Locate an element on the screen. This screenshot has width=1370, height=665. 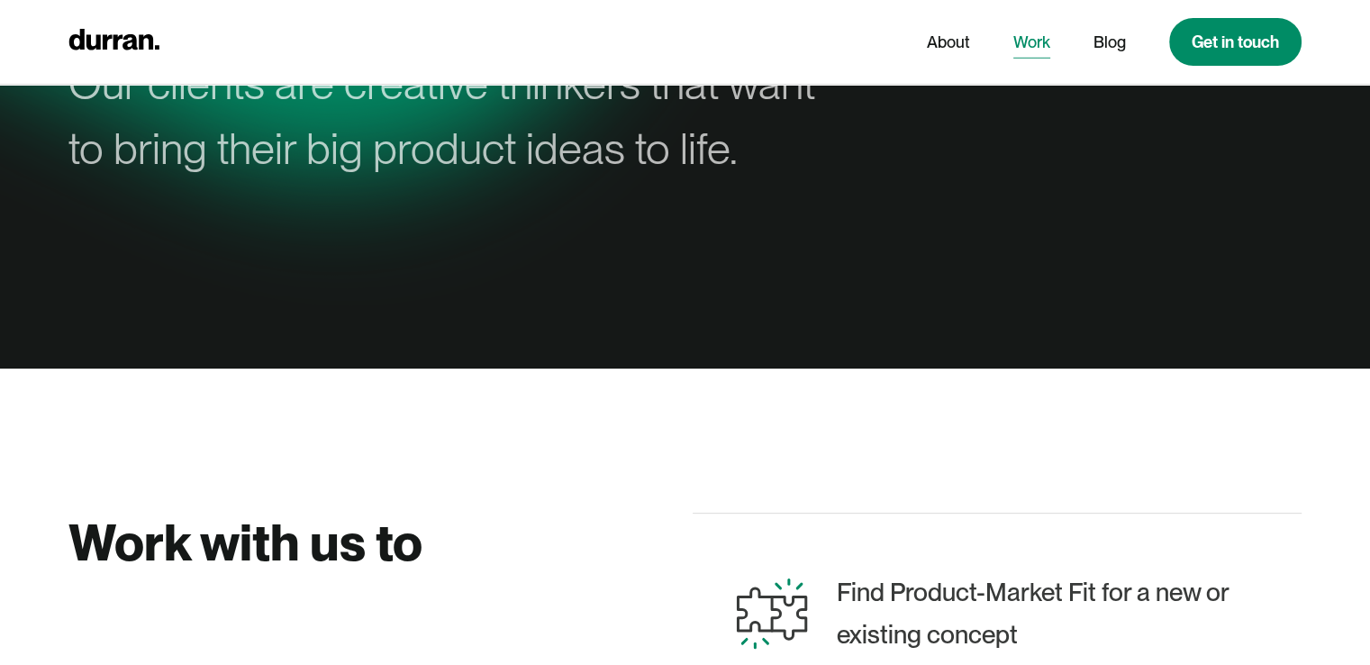
a: home is located at coordinates (114, 41).